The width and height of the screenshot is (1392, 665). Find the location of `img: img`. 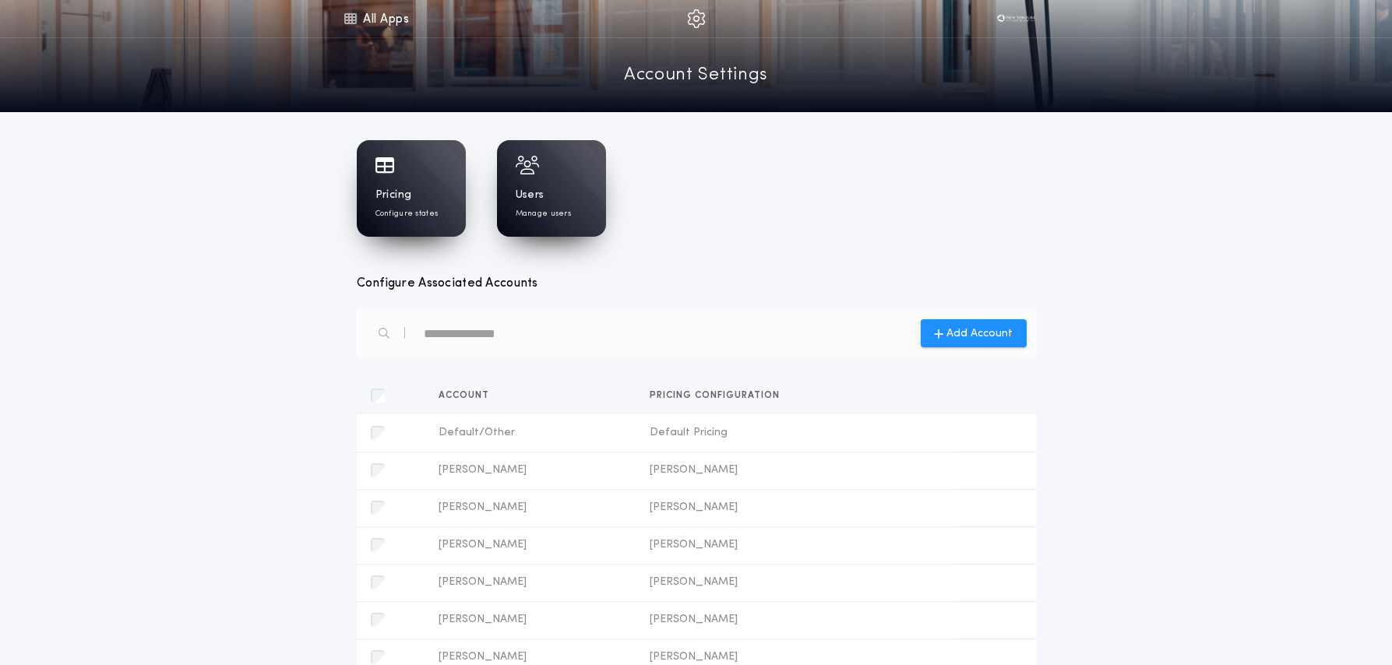

img: img is located at coordinates (696, 19).